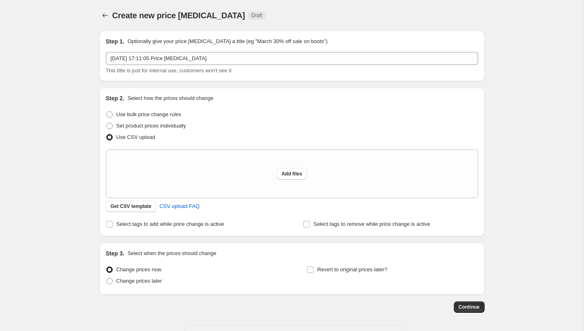 The height and width of the screenshot is (331, 584). I want to click on span: Change prices later, so click(139, 280).